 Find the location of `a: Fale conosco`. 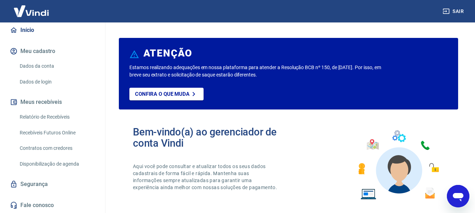

a: Fale conosco is located at coordinates (52, 206).